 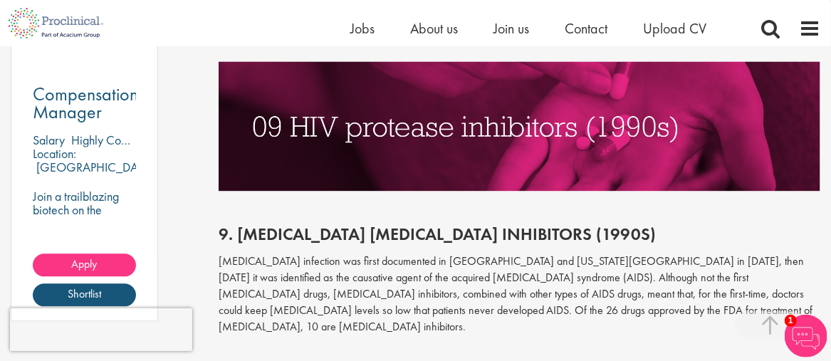 What do you see at coordinates (84, 103) in the screenshot?
I see `a: Compensation Manager` at bounding box center [84, 103].